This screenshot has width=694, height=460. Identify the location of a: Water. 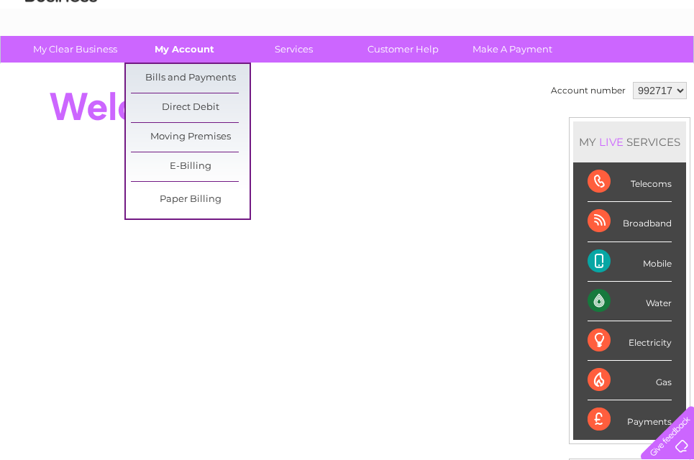
(454, 66).